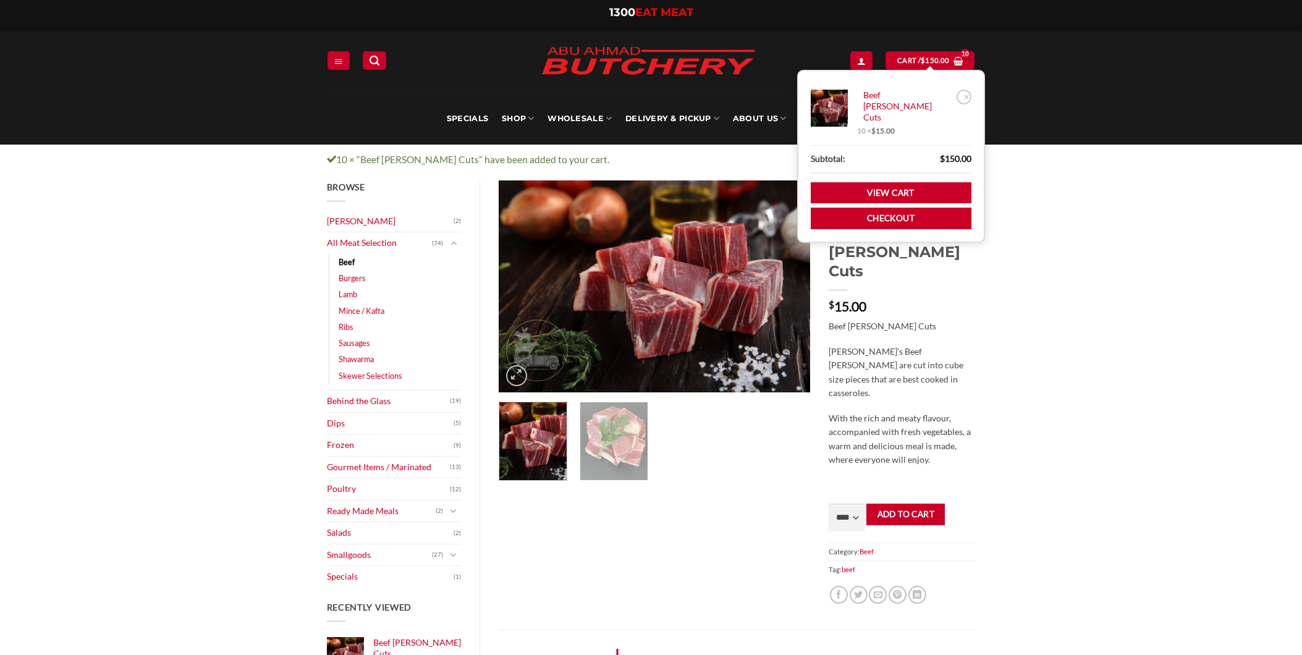  What do you see at coordinates (370, 376) in the screenshot?
I see `a: Skewer Selections` at bounding box center [370, 376].